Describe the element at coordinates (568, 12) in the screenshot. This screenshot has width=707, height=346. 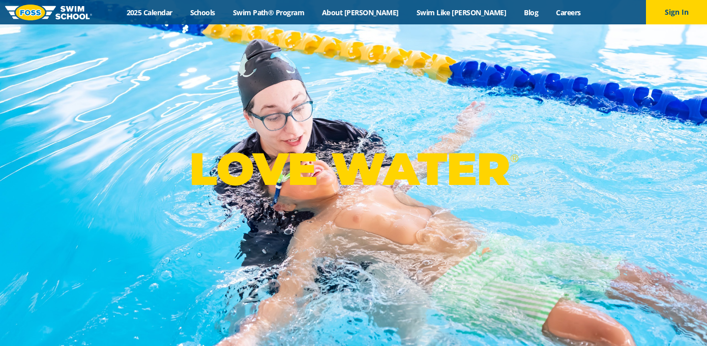
I see `a: Careers` at that location.